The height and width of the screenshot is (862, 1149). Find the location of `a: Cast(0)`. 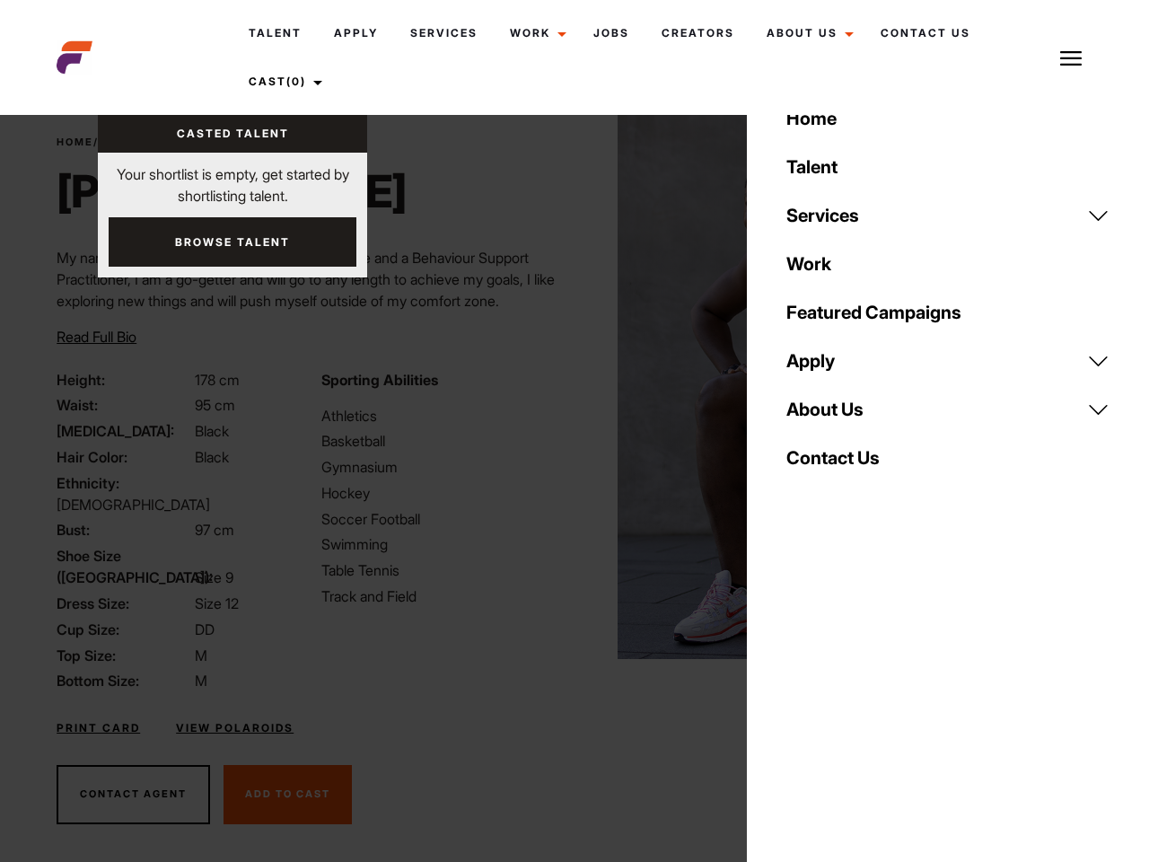

a: Cast(0) is located at coordinates (283, 82).